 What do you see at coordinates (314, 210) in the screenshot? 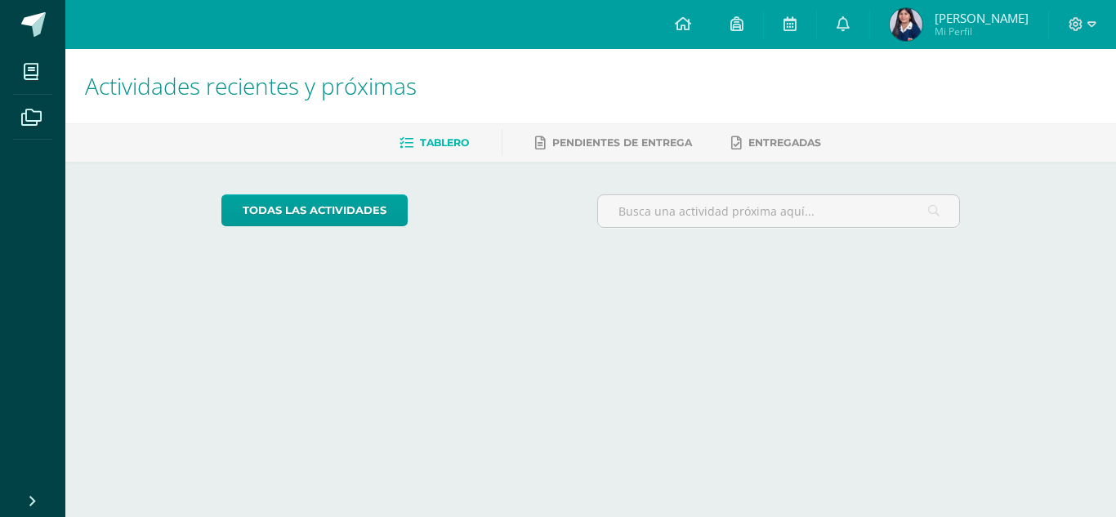
I see `a: todas las Actividades` at bounding box center [314, 210].